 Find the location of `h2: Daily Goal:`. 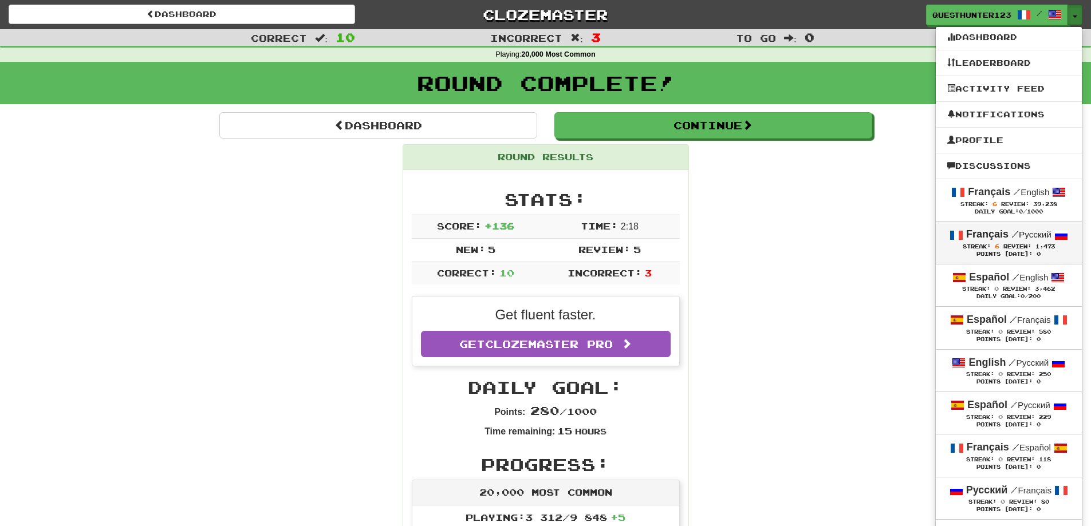

h2: Daily Goal: is located at coordinates (546, 387).